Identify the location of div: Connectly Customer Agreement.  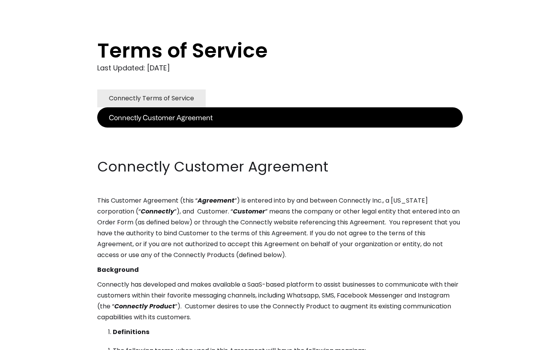
(161, 118).